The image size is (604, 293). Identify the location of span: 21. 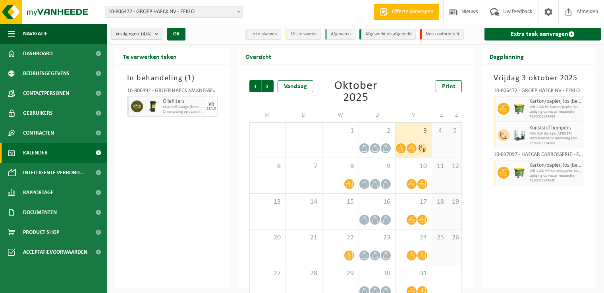
(304, 238).